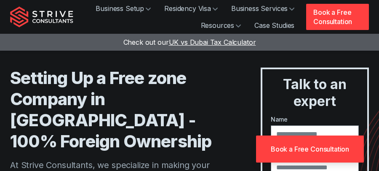 The image size is (379, 171). I want to click on h3: Talk to an expert, so click(315, 93).